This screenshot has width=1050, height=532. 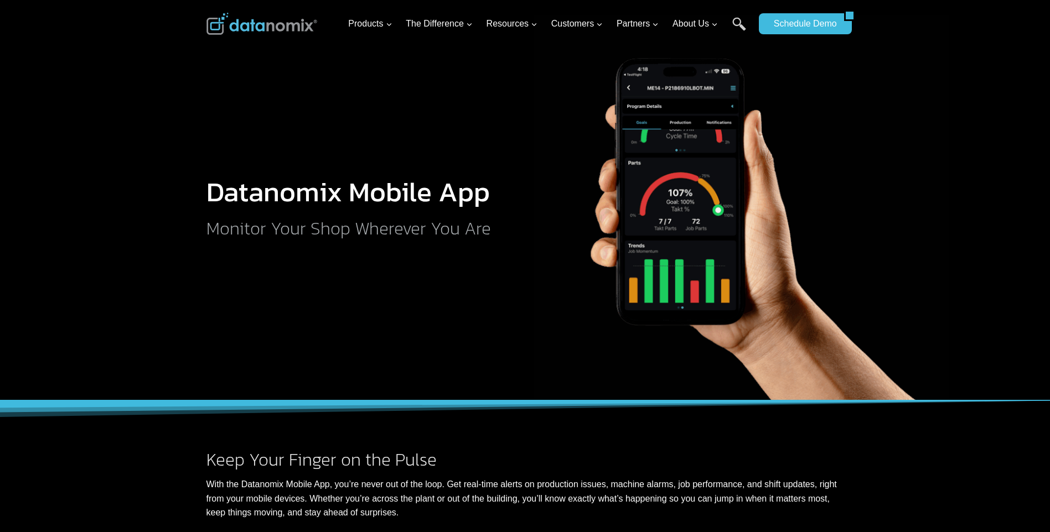 I want to click on img: Datanomix, so click(x=262, y=24).